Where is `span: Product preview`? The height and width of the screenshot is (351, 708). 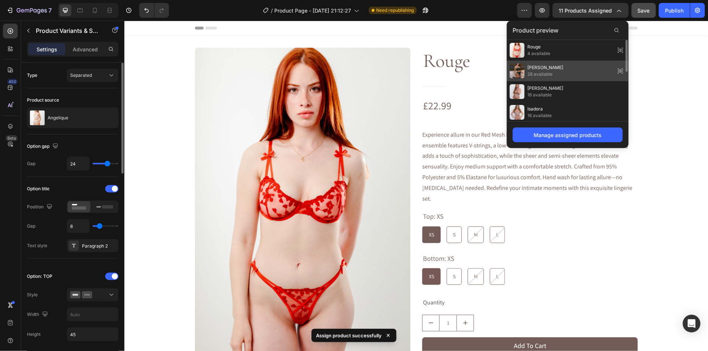
span: Product preview is located at coordinates (535, 30).